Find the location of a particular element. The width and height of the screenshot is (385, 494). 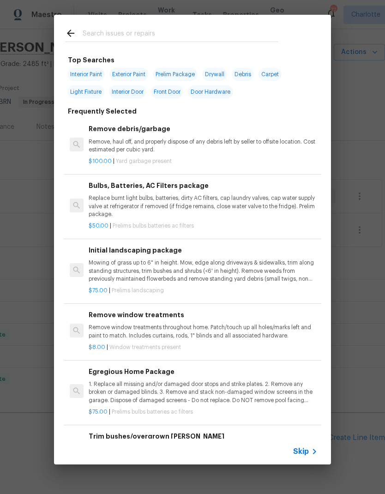

span: Exterior Paint is located at coordinates (129, 74).